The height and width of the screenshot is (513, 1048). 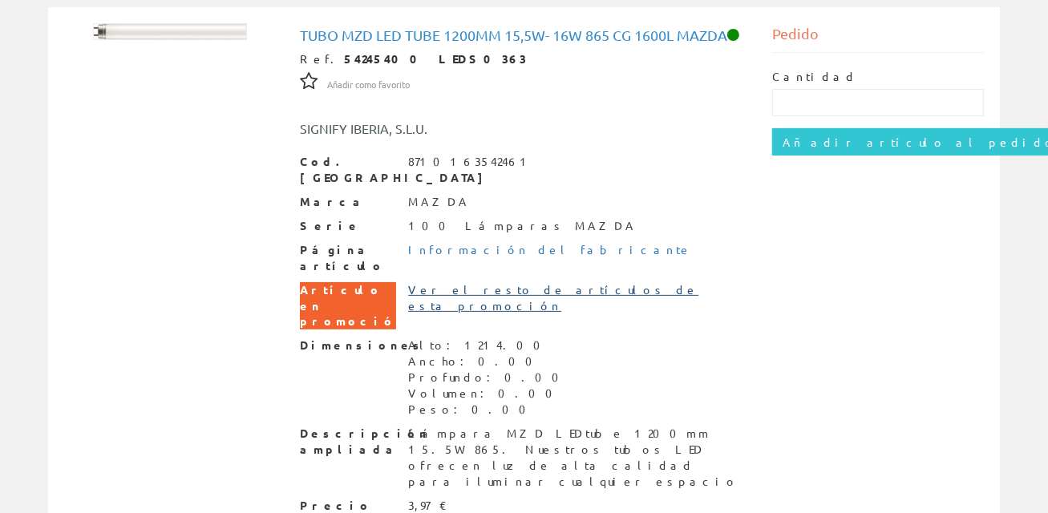 What do you see at coordinates (435, 59) in the screenshot?
I see `strong: 54245400 LEDS0363` at bounding box center [435, 59].